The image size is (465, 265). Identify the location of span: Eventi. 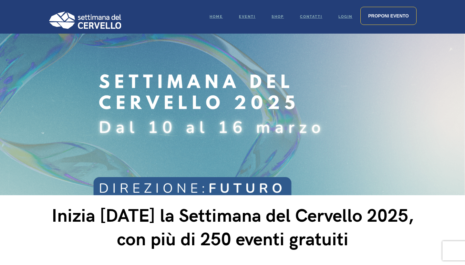
(247, 16).